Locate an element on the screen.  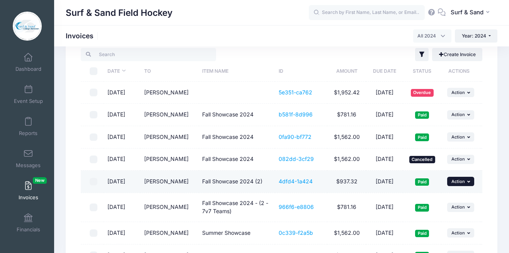
button: Year: 2024 is located at coordinates (477, 36).